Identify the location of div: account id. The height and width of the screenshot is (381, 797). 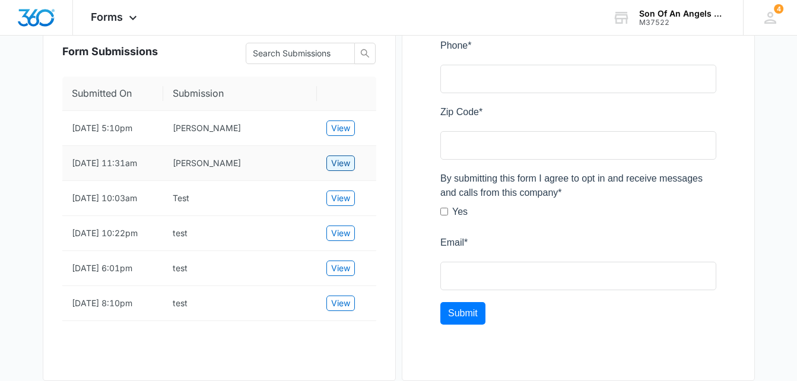
(683, 23).